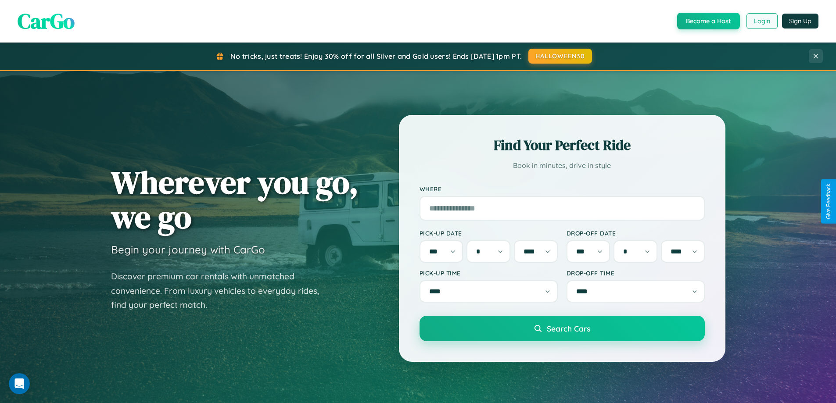  I want to click on label: Drop-off Time, so click(635, 273).